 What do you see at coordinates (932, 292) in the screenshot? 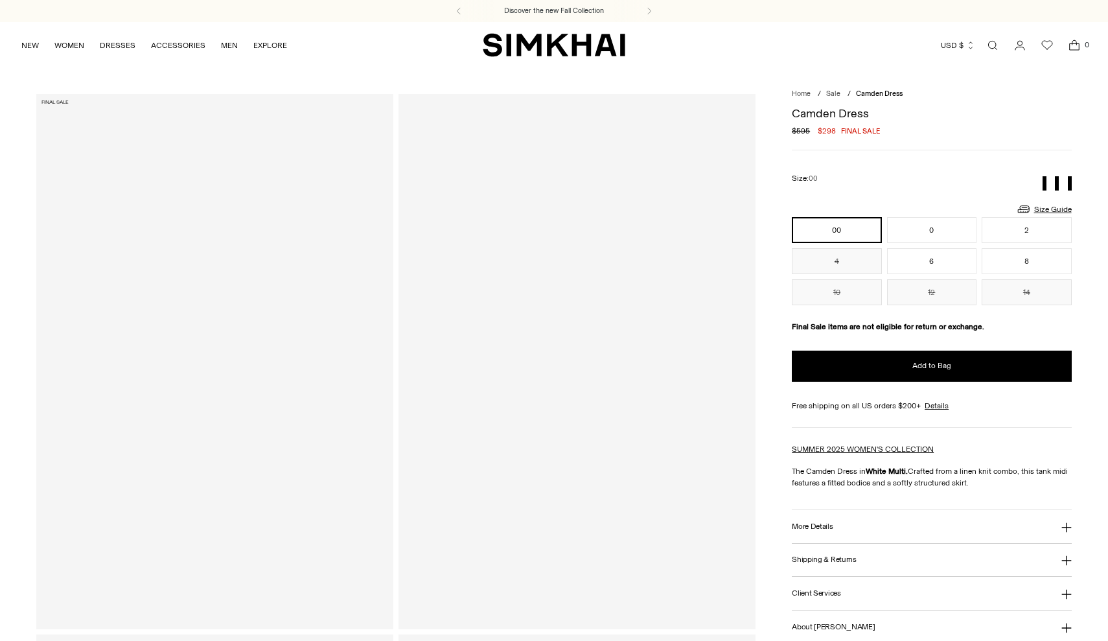
I see `button: 12` at bounding box center [932, 292].